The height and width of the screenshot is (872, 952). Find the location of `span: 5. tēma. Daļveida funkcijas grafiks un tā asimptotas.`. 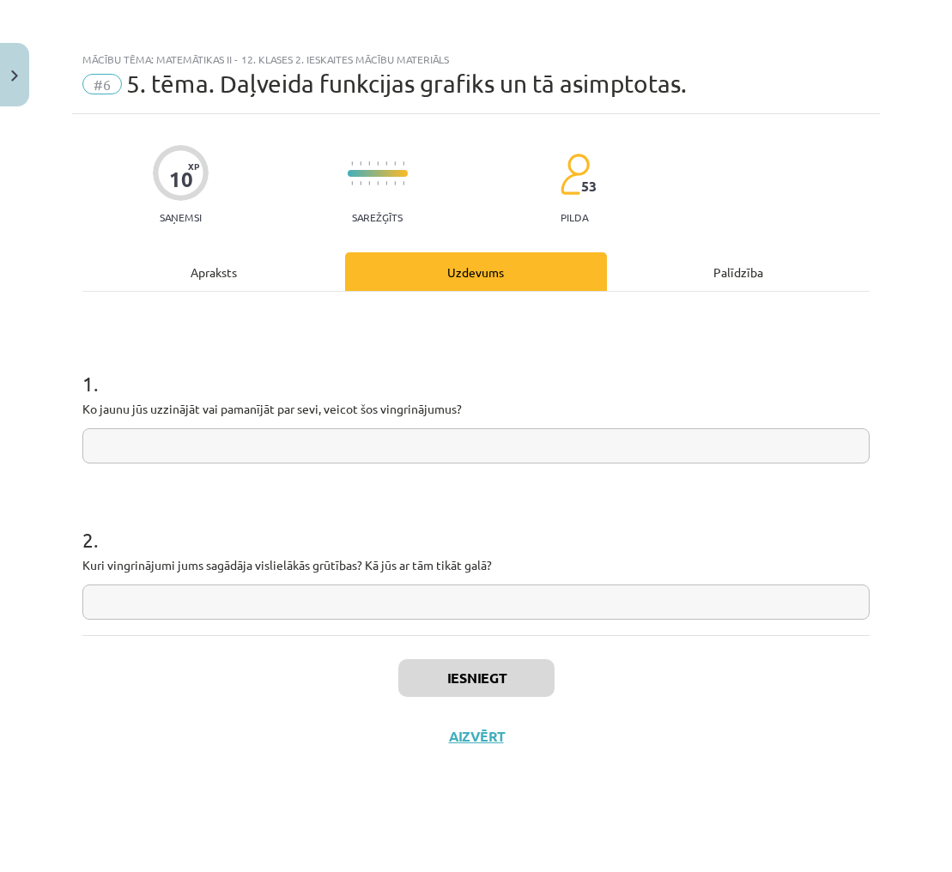

span: 5. tēma. Daļveida funkcijas grafiks un tā asimptotas. is located at coordinates (406, 83).